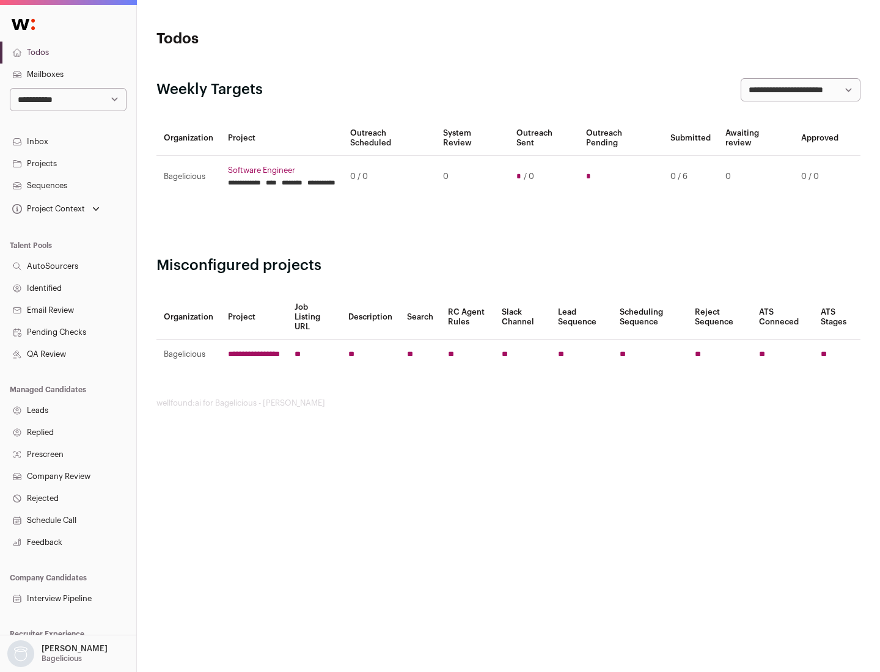 Image resolution: width=880 pixels, height=672 pixels. I want to click on th: Outreach Pending, so click(620, 138).